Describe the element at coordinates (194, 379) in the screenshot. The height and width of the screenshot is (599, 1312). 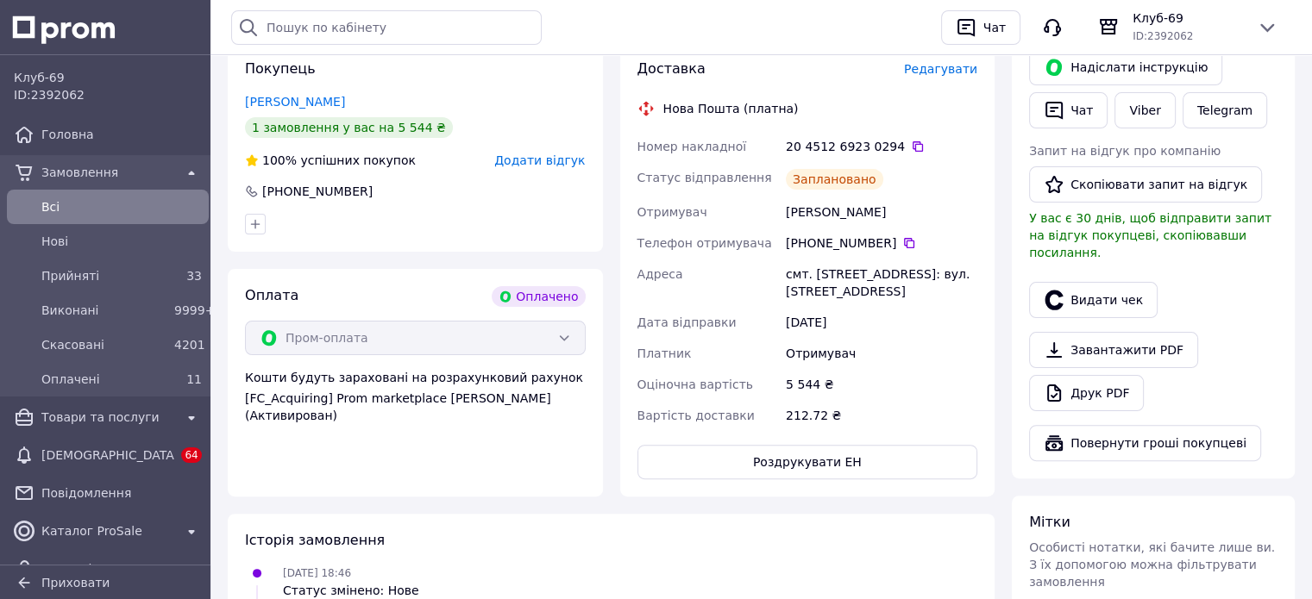
I see `span: 11` at that location.